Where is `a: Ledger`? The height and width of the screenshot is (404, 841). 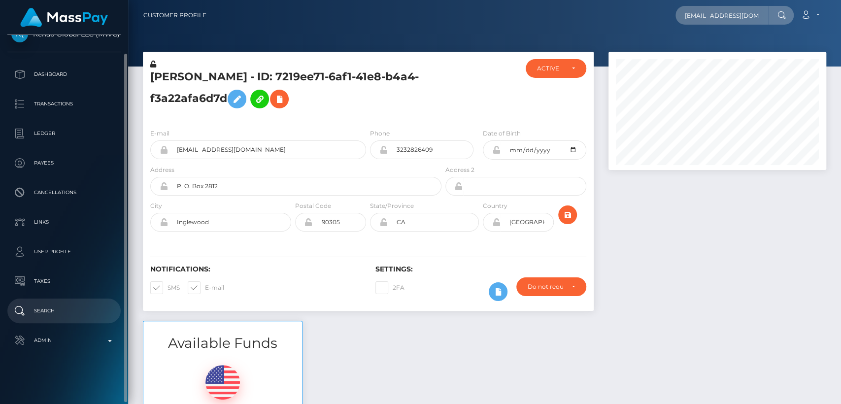
a: Ledger is located at coordinates (64, 133).